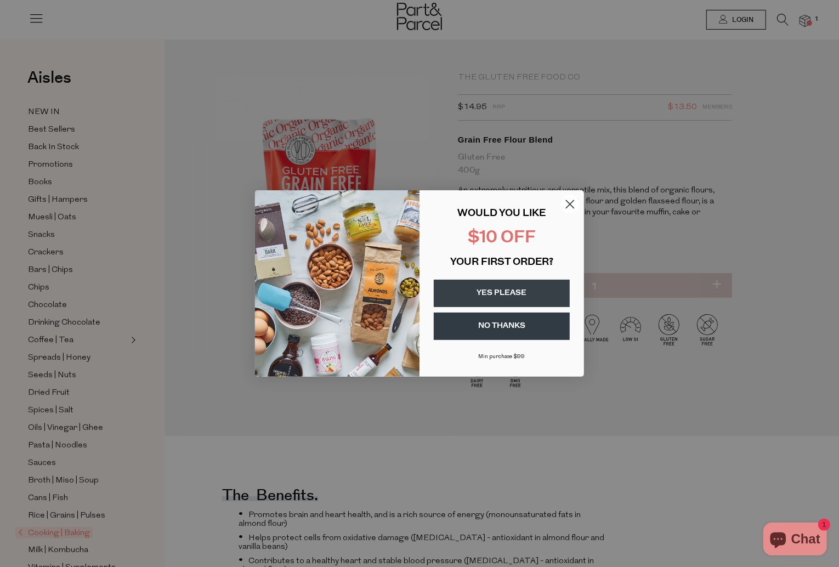 Image resolution: width=839 pixels, height=567 pixels. What do you see at coordinates (502, 293) in the screenshot?
I see `button: YES PLEASE` at bounding box center [502, 293].